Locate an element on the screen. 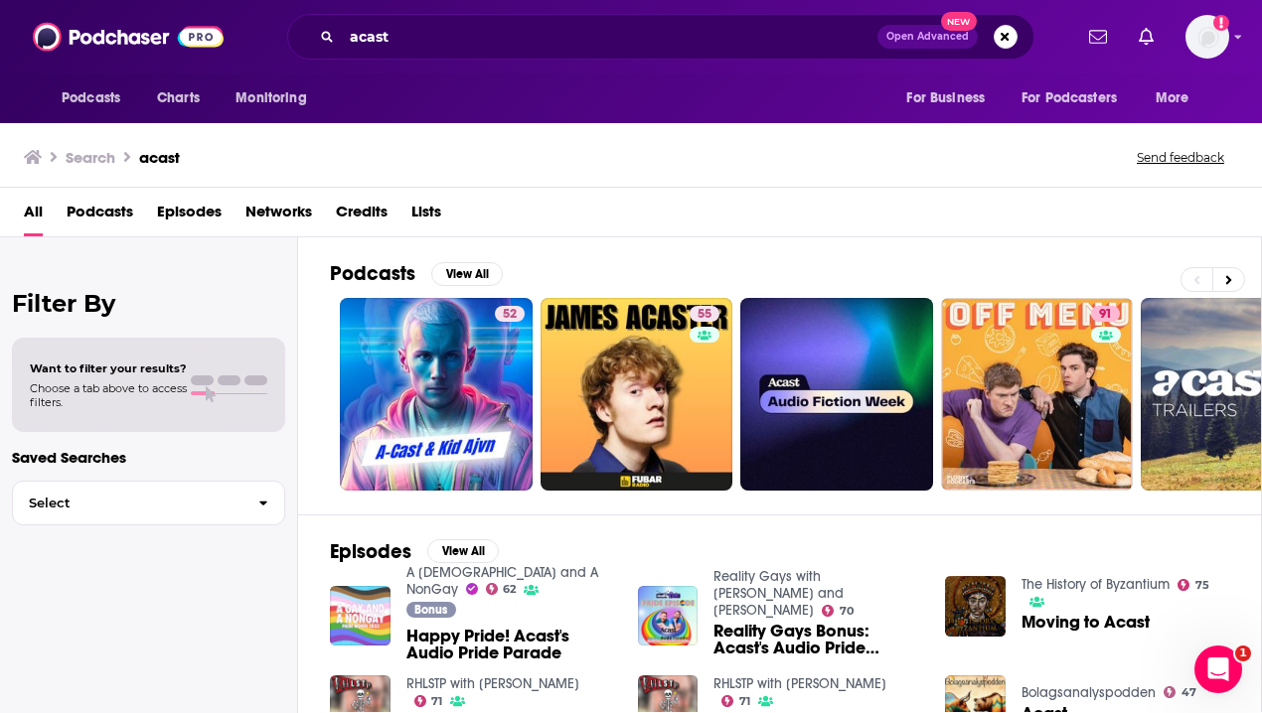 Image resolution: width=1262 pixels, height=713 pixels. span: All is located at coordinates (33, 216).